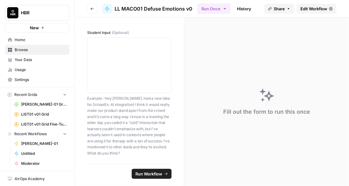 The height and width of the screenshot is (186, 349). Describe the element at coordinates (129, 33) in the screenshot. I see `label: Student Input` at that location.